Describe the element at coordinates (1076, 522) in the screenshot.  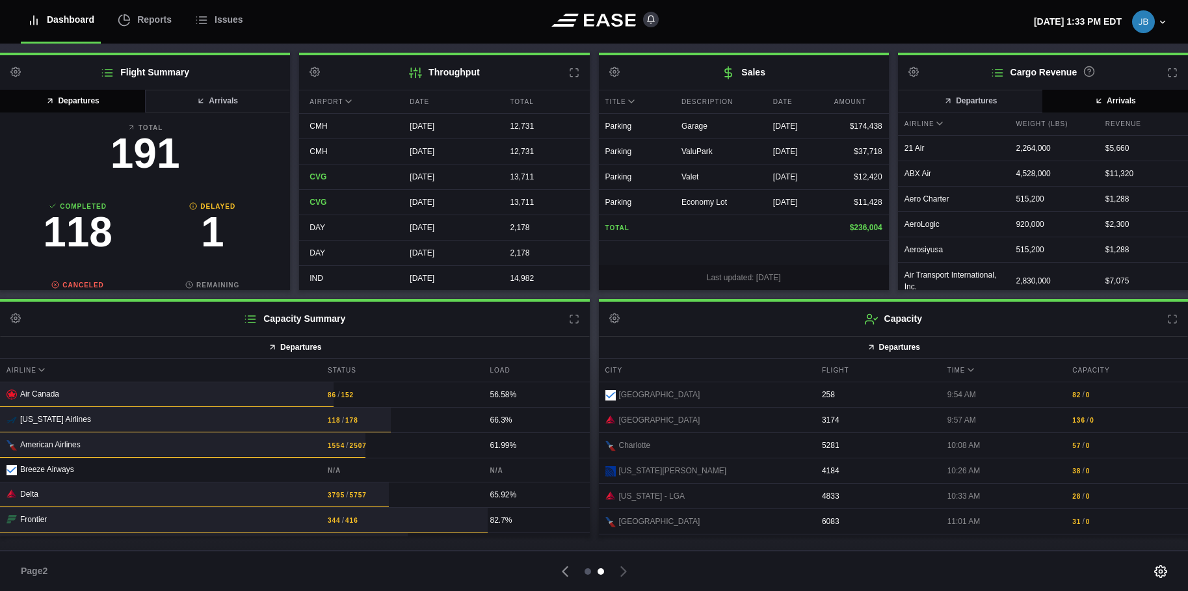
I see `b: 31` at that location.